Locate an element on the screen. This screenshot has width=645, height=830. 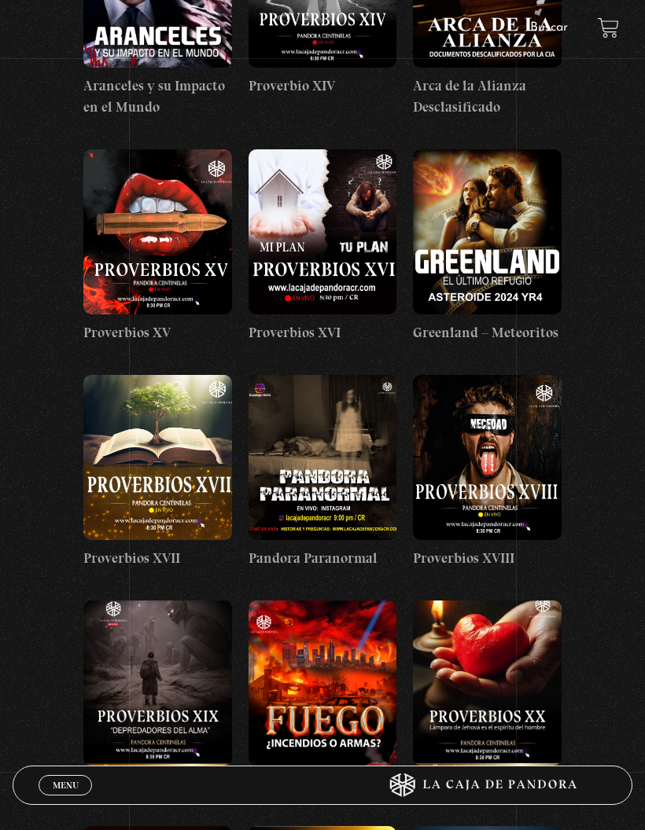
h4: Proverbios XVIII is located at coordinates (487, 558).